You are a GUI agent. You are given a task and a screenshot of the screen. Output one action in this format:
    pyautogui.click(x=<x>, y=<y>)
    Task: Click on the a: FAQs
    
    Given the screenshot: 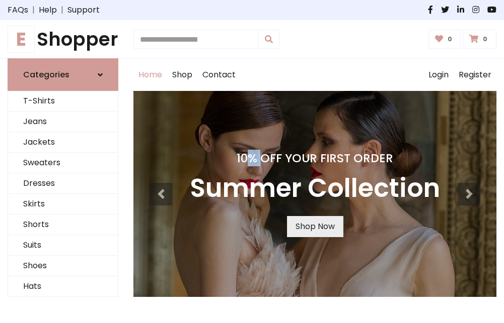 What is the action you would take?
    pyautogui.click(x=18, y=10)
    